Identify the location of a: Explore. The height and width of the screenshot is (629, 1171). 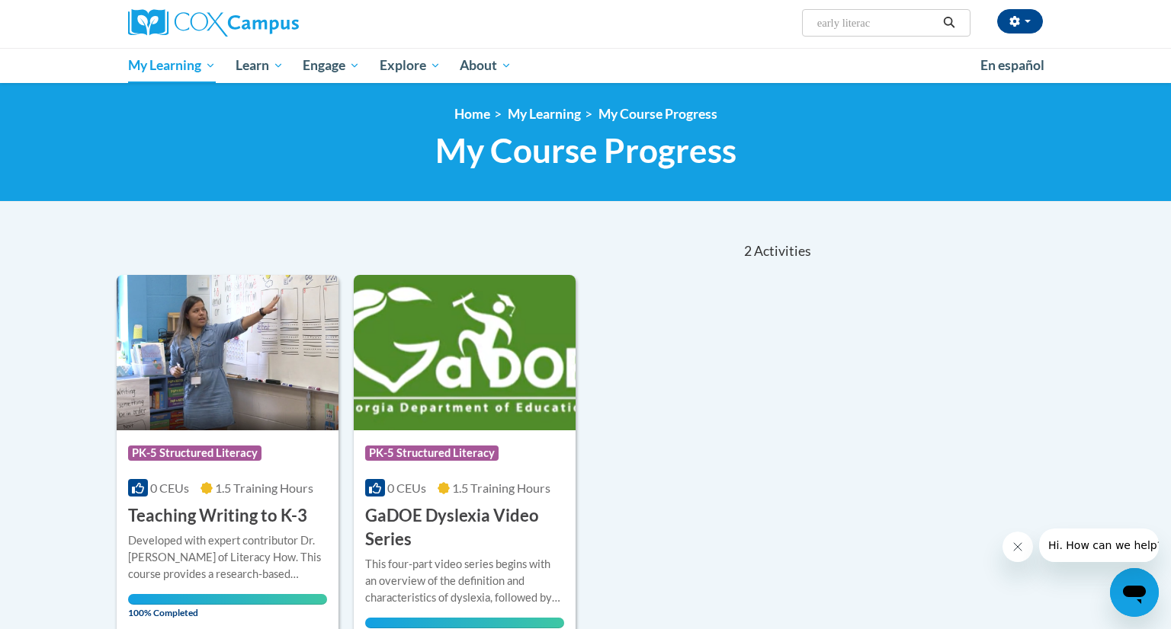
(410, 66).